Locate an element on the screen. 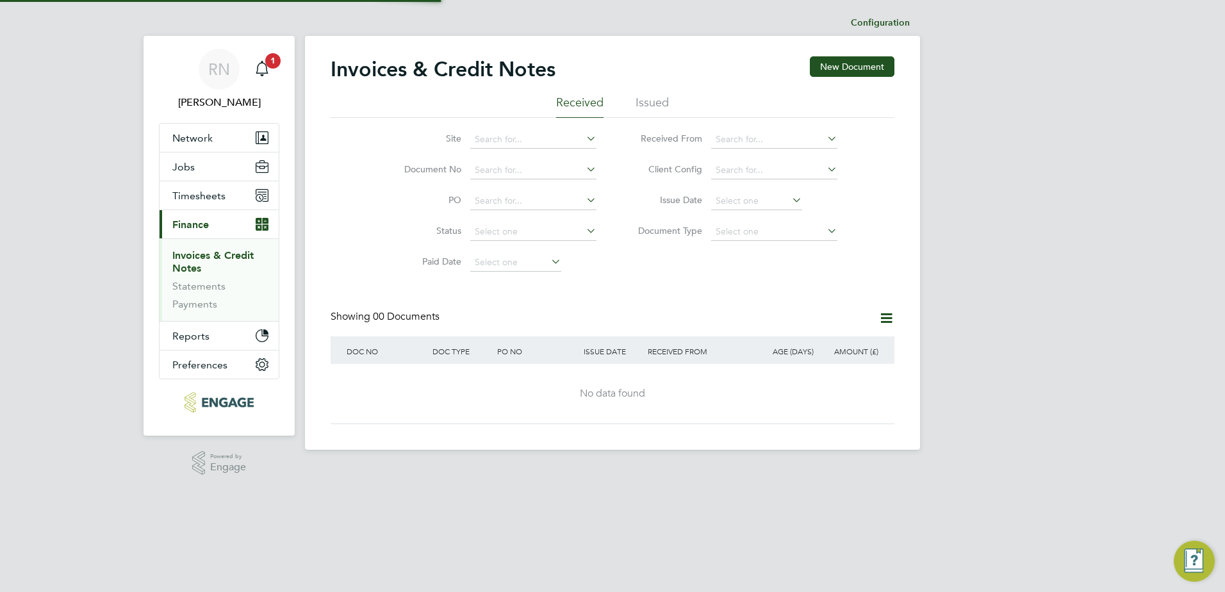 This screenshot has height=592, width=1225. div: AGE (DAYS) is located at coordinates (784, 351).